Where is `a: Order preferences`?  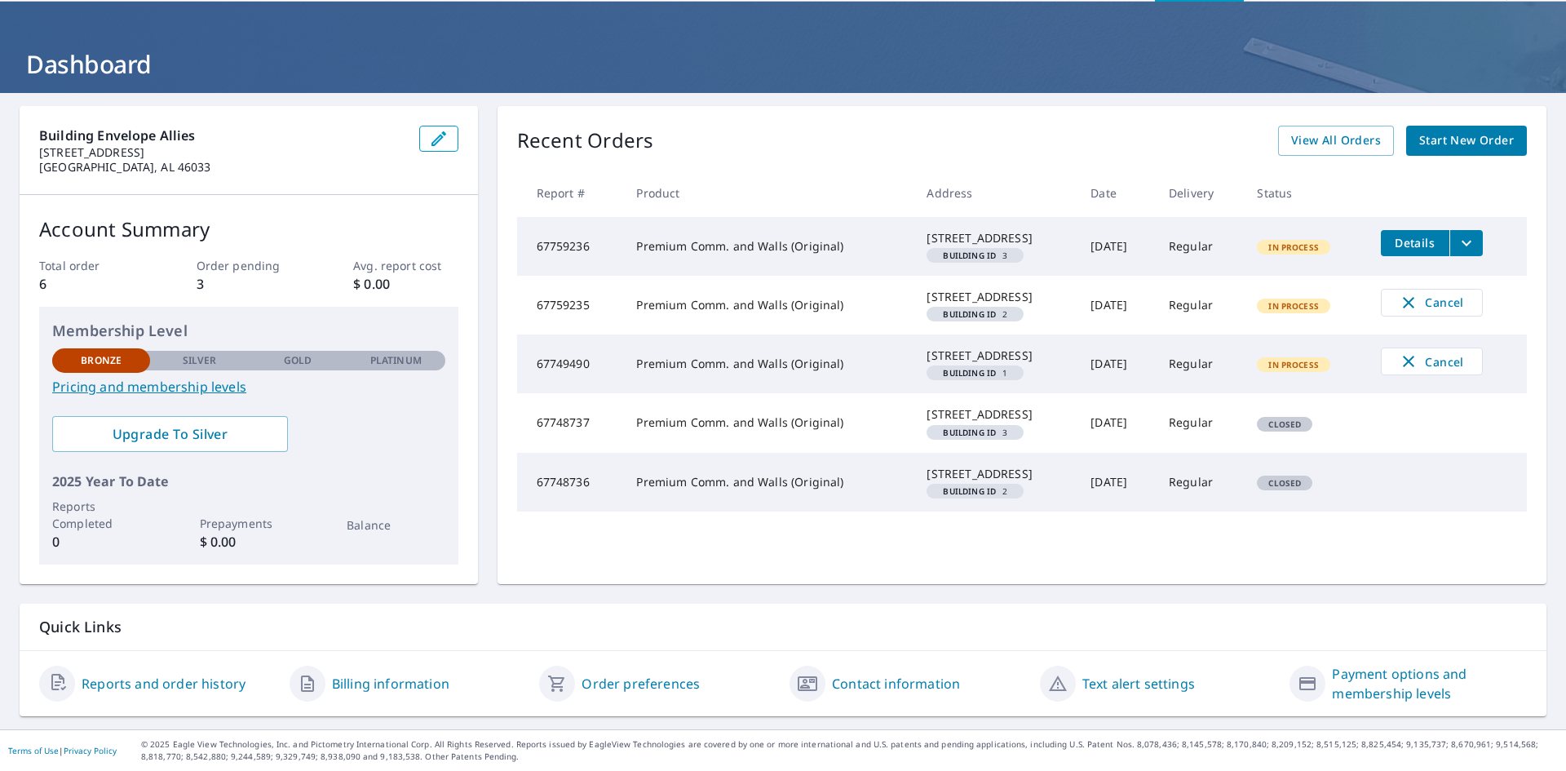
a: Order preferences is located at coordinates (640, 683).